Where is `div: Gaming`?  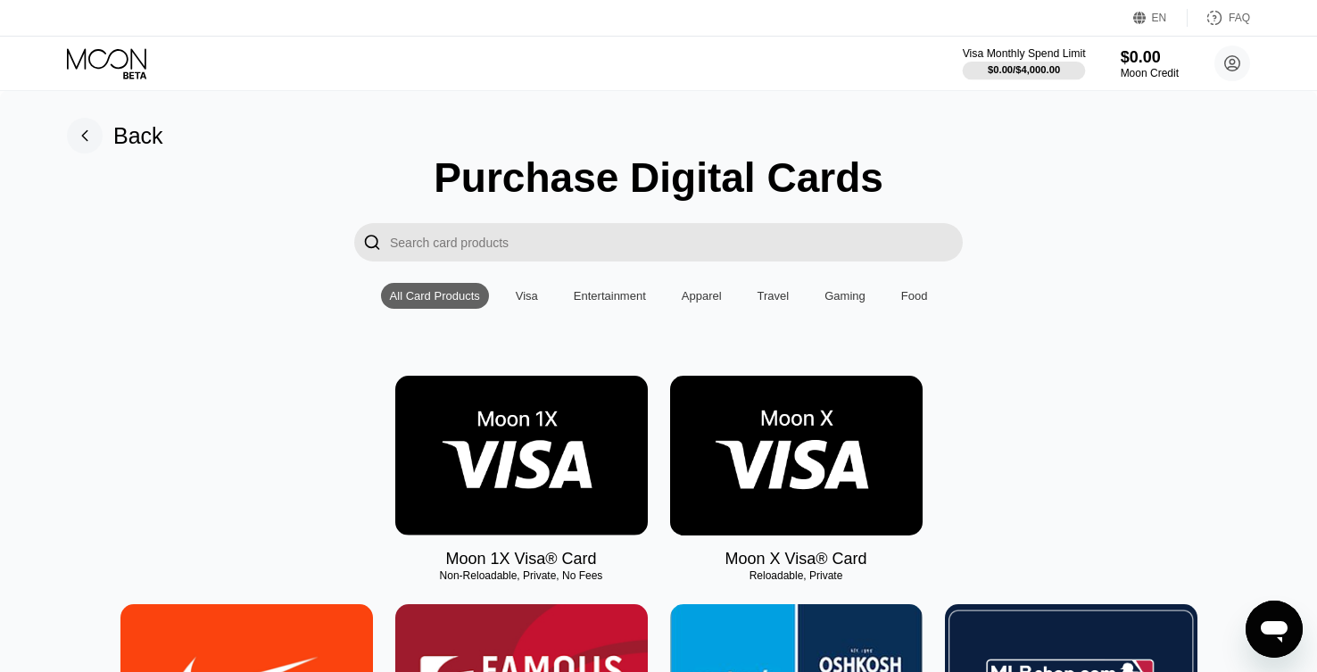
div: Gaming is located at coordinates (845, 295).